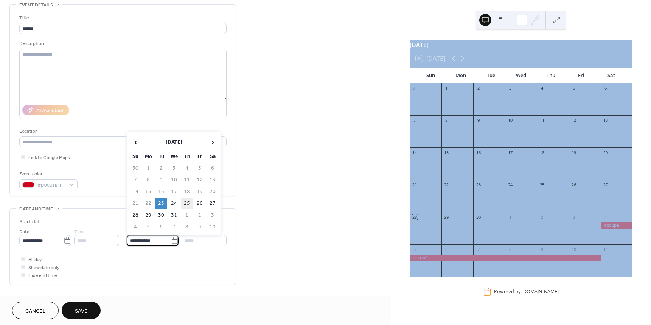 The height and width of the screenshot is (325, 651). I want to click on div: 17, so click(510, 152).